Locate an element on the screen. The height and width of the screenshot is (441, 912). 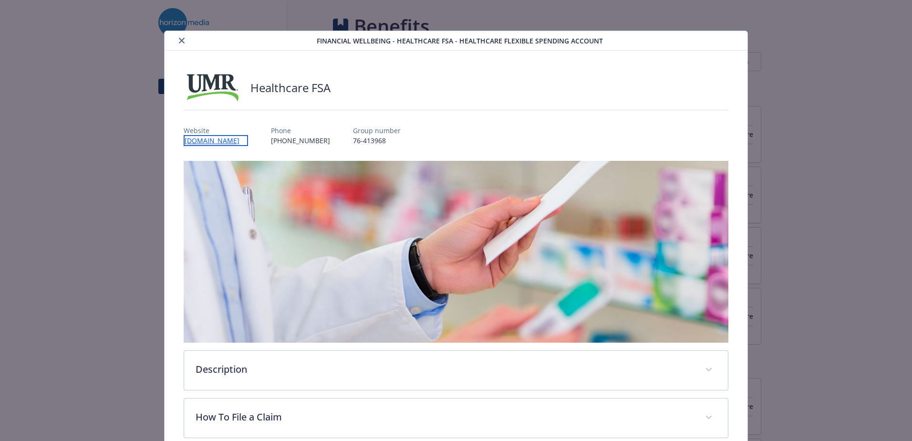
button: close is located at coordinates (182, 41).